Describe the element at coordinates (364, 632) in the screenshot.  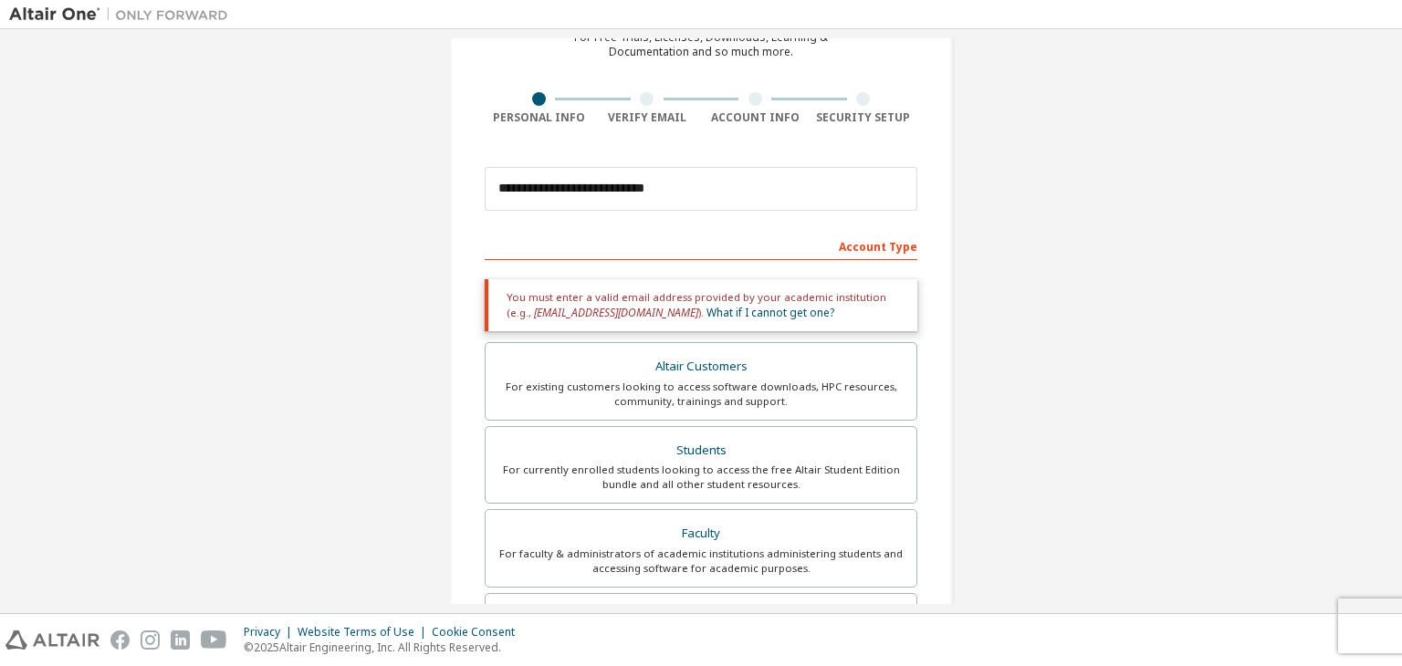
I see `div: Website Terms of Use` at that location.